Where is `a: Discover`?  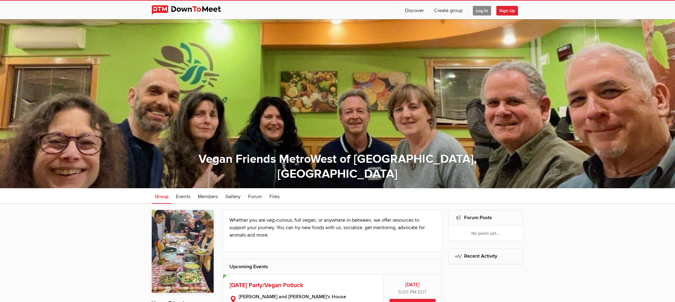 a: Discover is located at coordinates (414, 10).